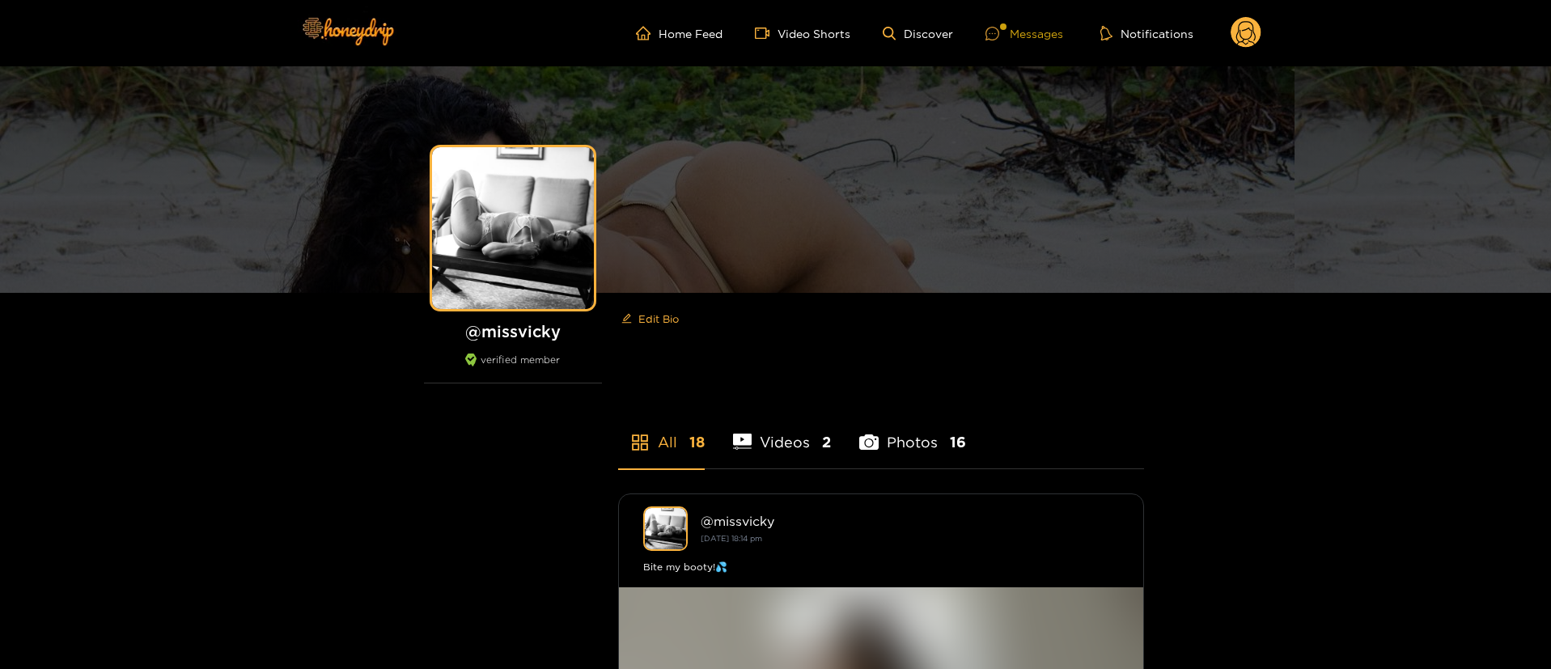 The image size is (1551, 669). I want to click on span: home, so click(647, 33).